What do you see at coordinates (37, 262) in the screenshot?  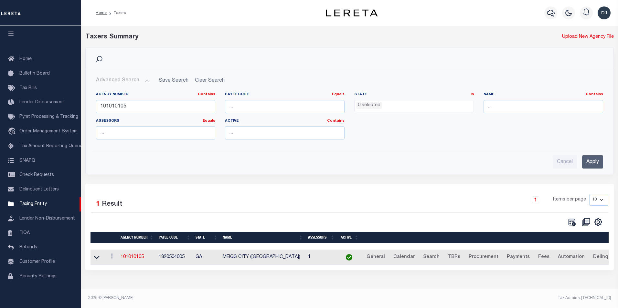 I see `span: Customer Profile` at bounding box center [37, 262].